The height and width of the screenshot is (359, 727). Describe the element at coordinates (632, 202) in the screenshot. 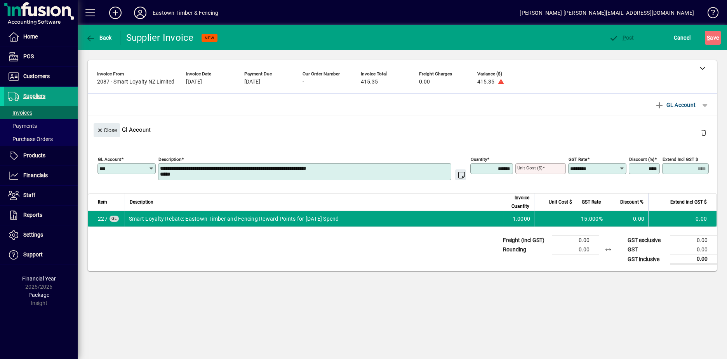

I see `span: Discount %` at that location.